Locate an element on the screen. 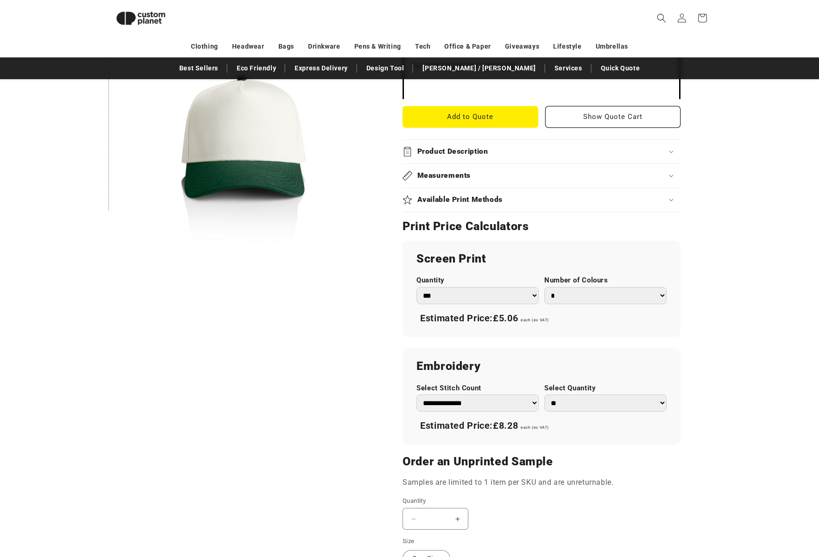  h2: Available Print Methods is located at coordinates (460, 200).